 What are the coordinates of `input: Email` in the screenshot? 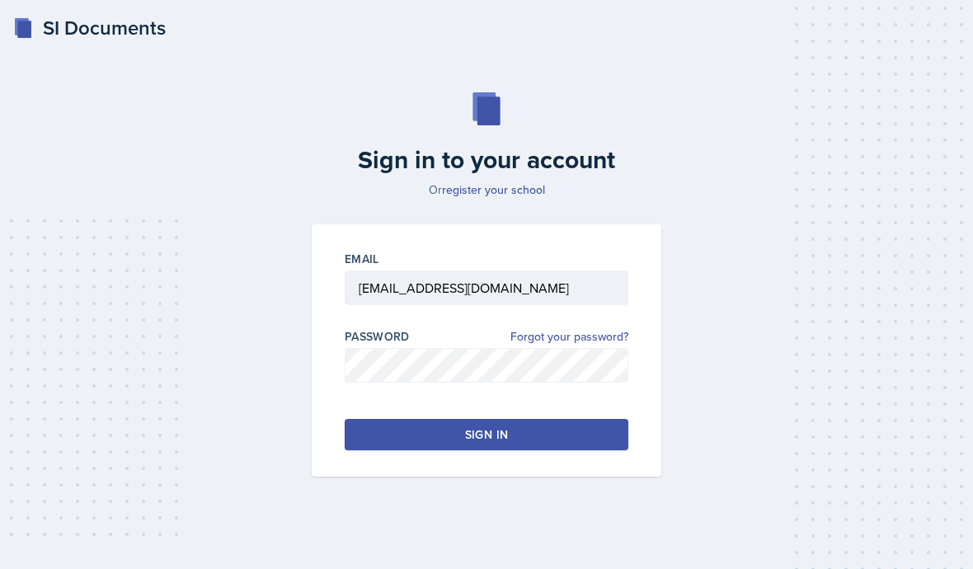 It's located at (486, 288).